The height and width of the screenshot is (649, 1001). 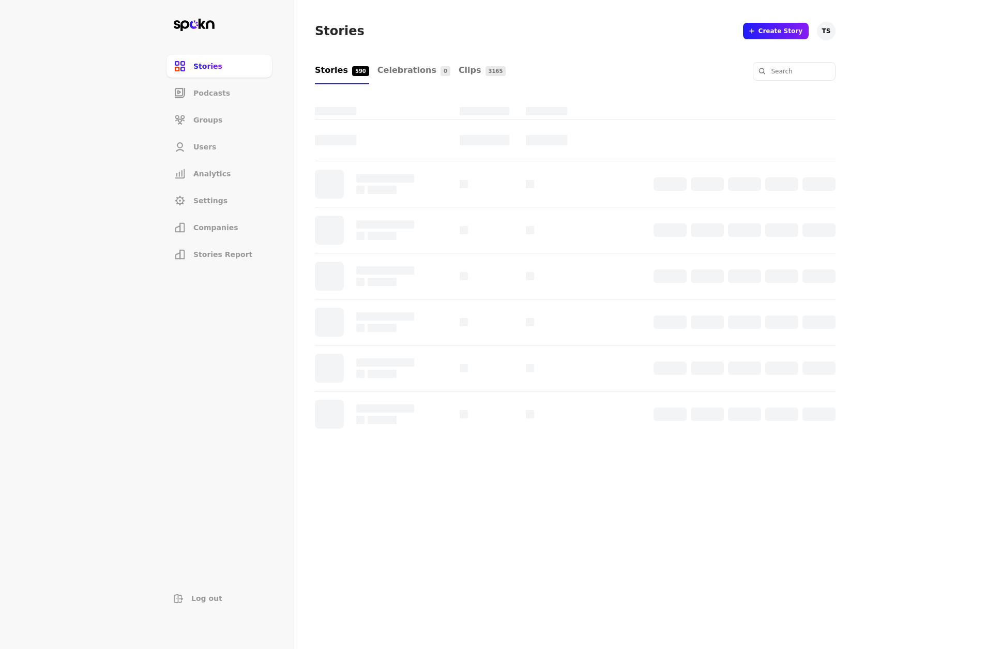 I want to click on span: Clips, so click(x=470, y=70).